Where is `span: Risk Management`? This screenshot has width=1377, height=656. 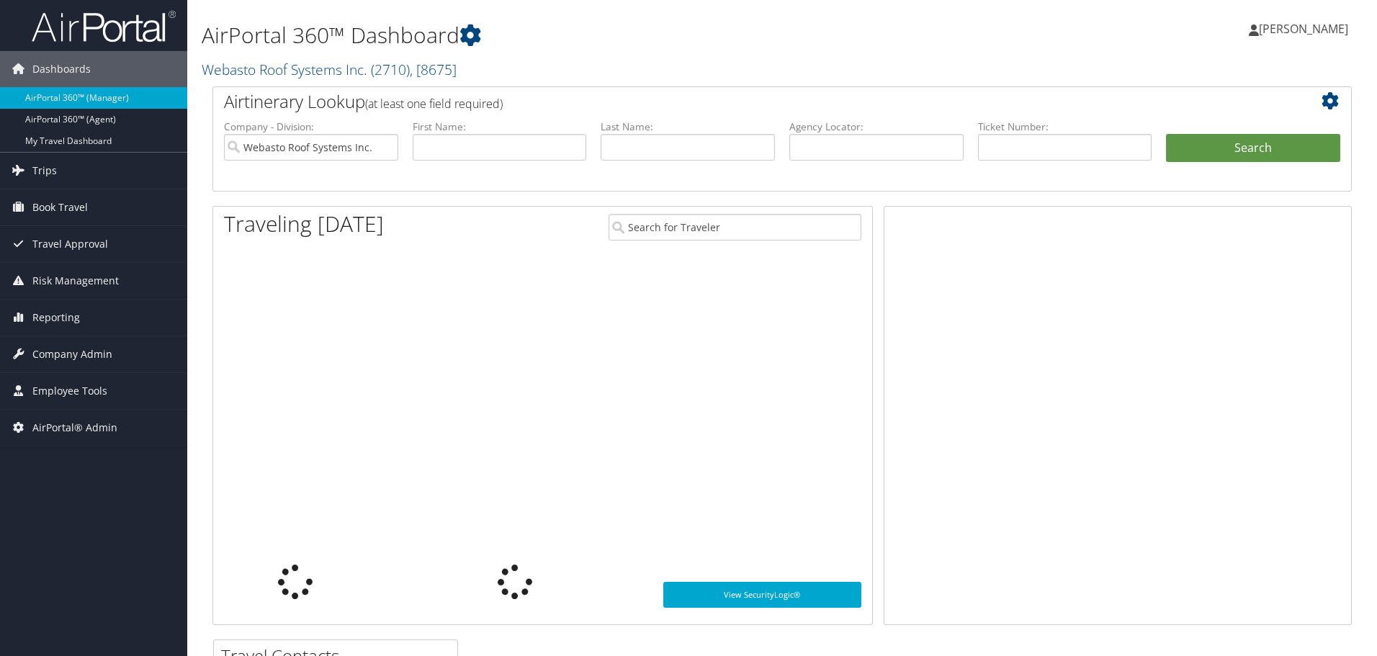 span: Risk Management is located at coordinates (76, 281).